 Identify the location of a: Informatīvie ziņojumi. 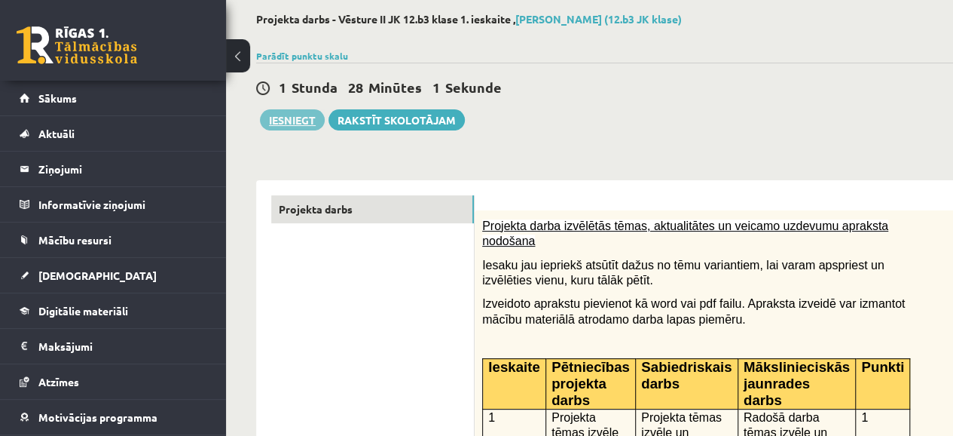
(113, 204).